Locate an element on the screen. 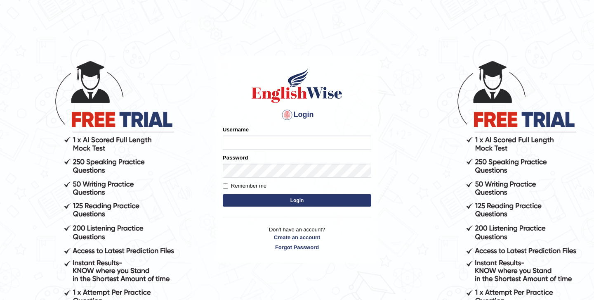  p: Don't have an account? is located at coordinates (297, 238).